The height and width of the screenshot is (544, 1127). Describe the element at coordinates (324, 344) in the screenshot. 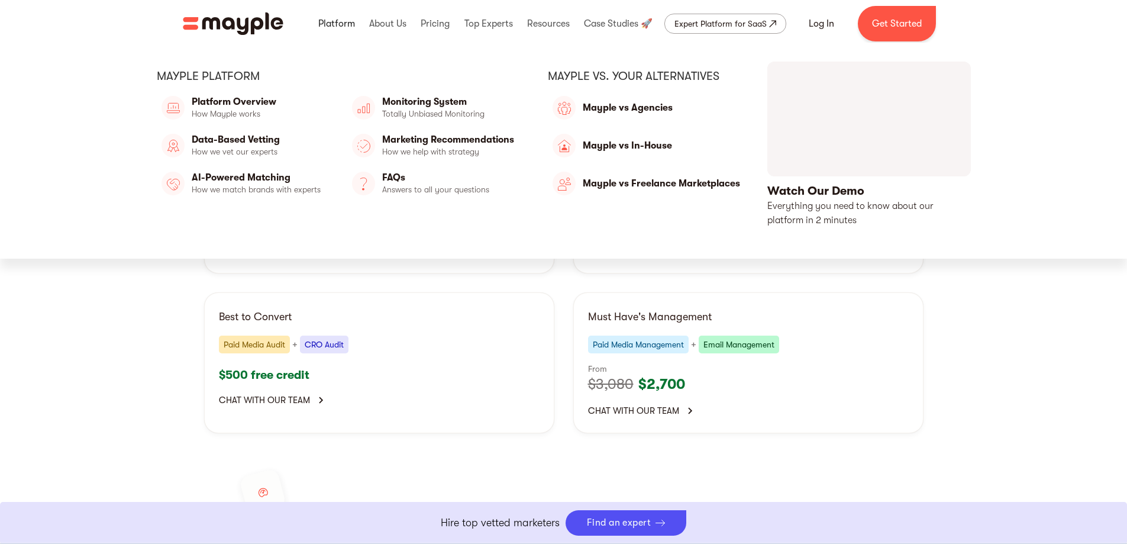

I see `div: CRO Audit` at that location.